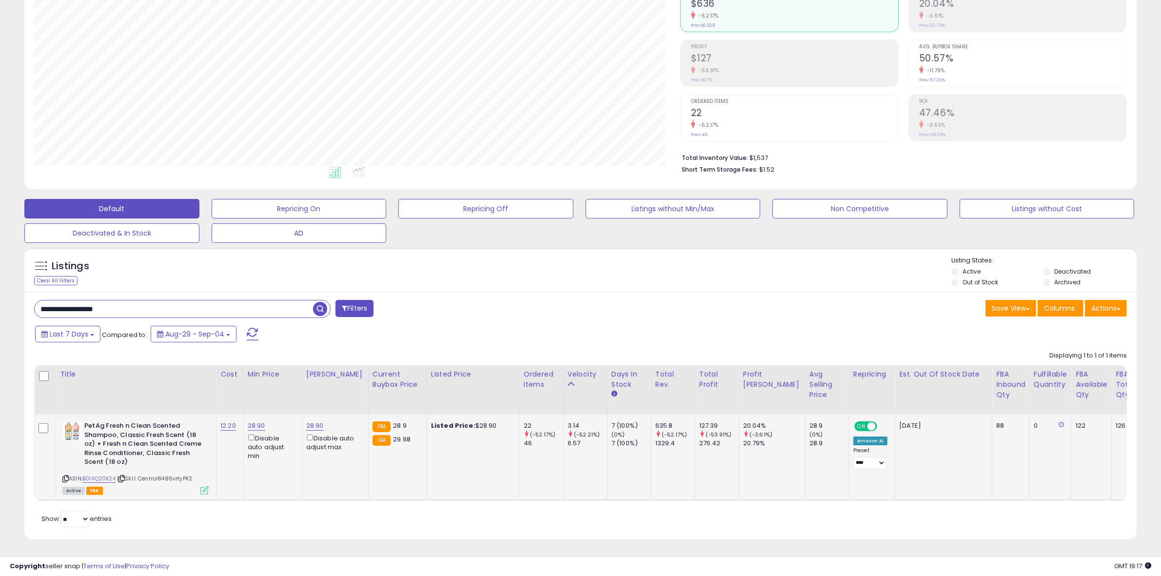 The image size is (1161, 576). What do you see at coordinates (124, 334) in the screenshot?
I see `span: Compared to:` at bounding box center [124, 334].